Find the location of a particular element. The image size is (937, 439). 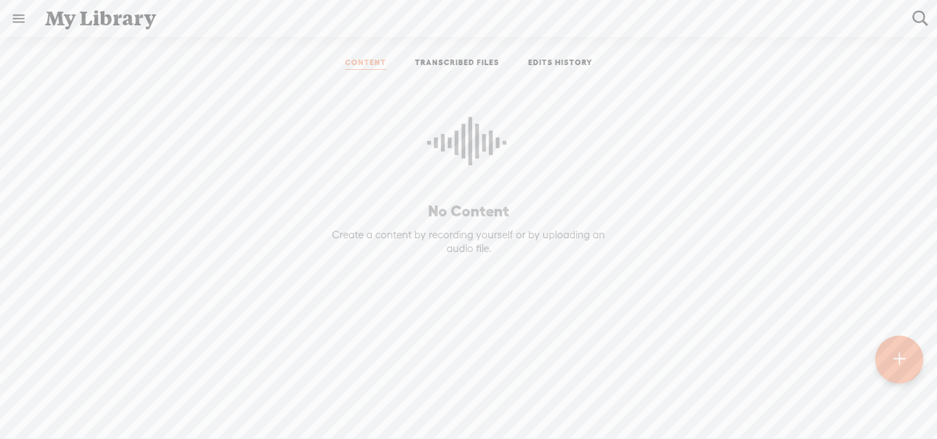

a: CONTENT is located at coordinates (365, 64).